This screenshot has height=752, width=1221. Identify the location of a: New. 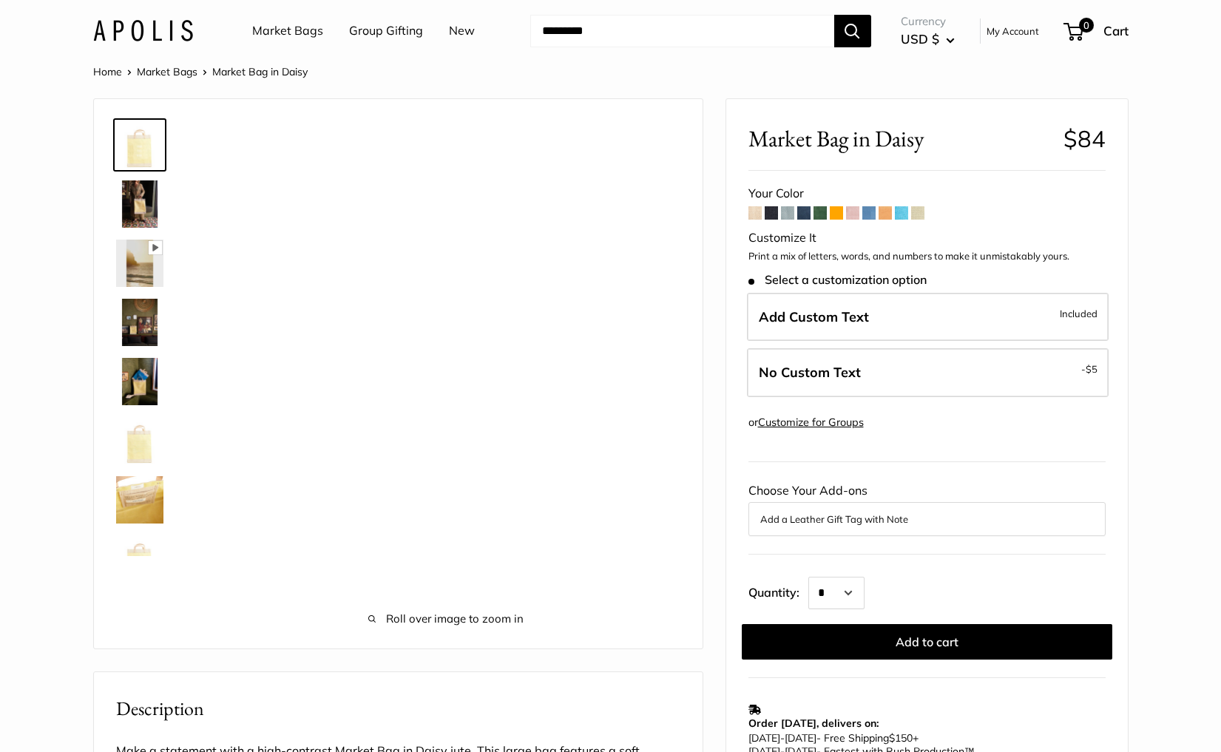
(462, 31).